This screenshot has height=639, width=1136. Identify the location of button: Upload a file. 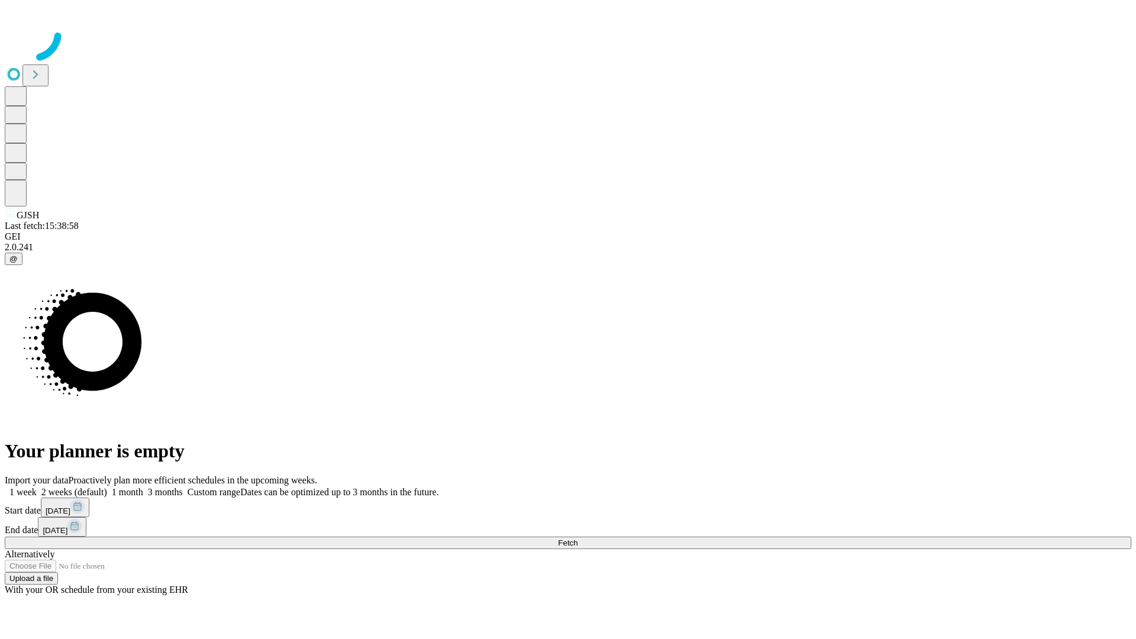
(31, 578).